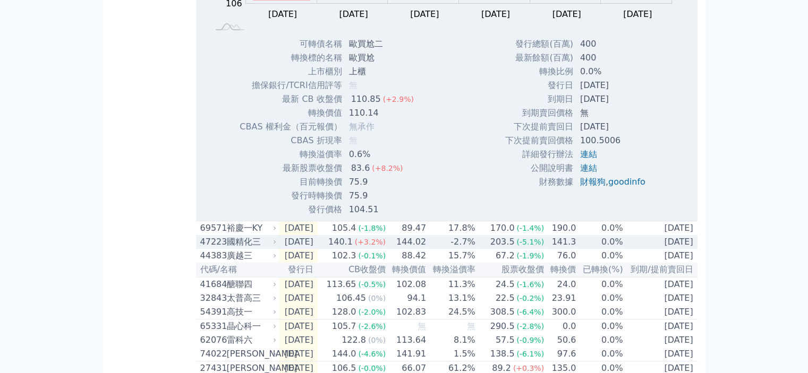  I want to click on div: 太普高三, so click(251, 298).